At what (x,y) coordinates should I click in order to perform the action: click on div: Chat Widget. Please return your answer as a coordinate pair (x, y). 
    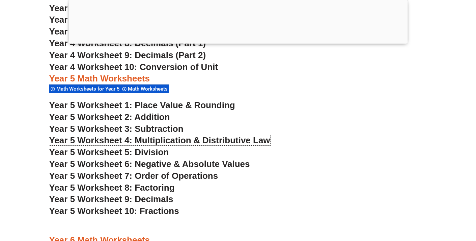
    Looking at the image, I should click on (418, 203).